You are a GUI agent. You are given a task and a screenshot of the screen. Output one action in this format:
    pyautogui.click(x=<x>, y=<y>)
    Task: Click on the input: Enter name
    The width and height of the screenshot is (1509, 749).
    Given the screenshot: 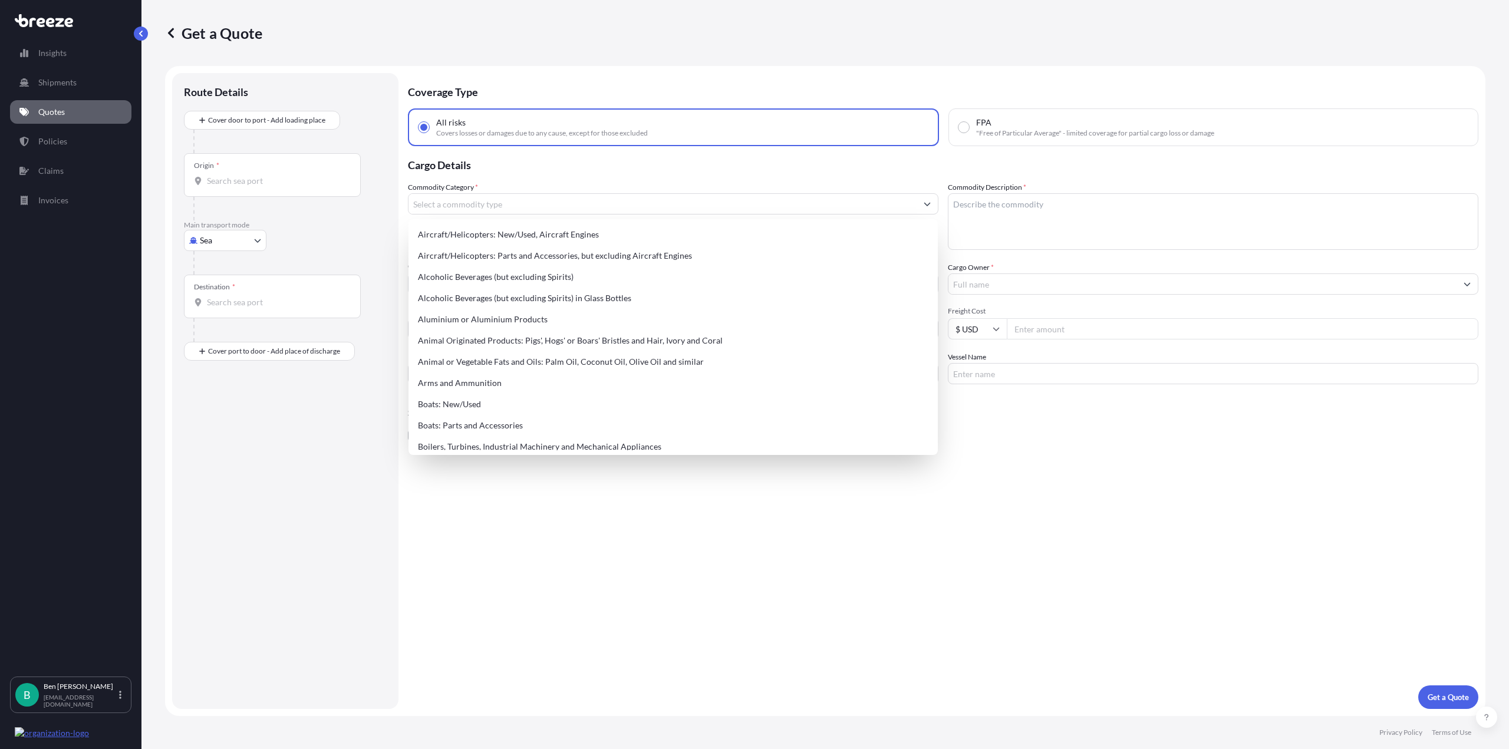 What is the action you would take?
    pyautogui.click(x=1213, y=374)
    